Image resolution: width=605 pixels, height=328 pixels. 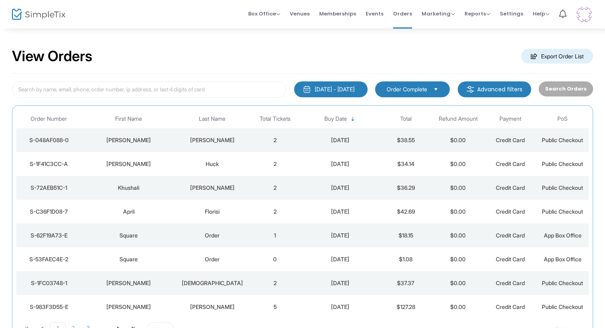 I want to click on m-button: Export Order List, so click(x=557, y=56).